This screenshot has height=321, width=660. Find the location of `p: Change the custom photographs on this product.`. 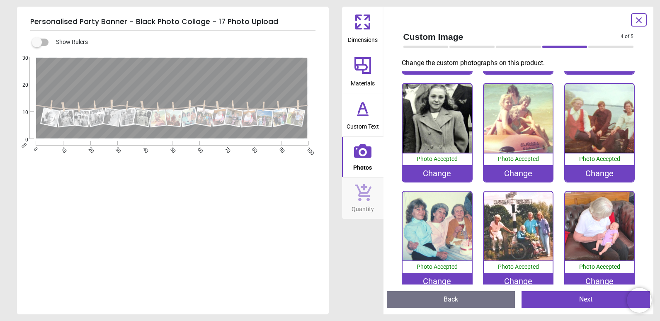

p: Change the custom photographs on this product. is located at coordinates (521, 63).